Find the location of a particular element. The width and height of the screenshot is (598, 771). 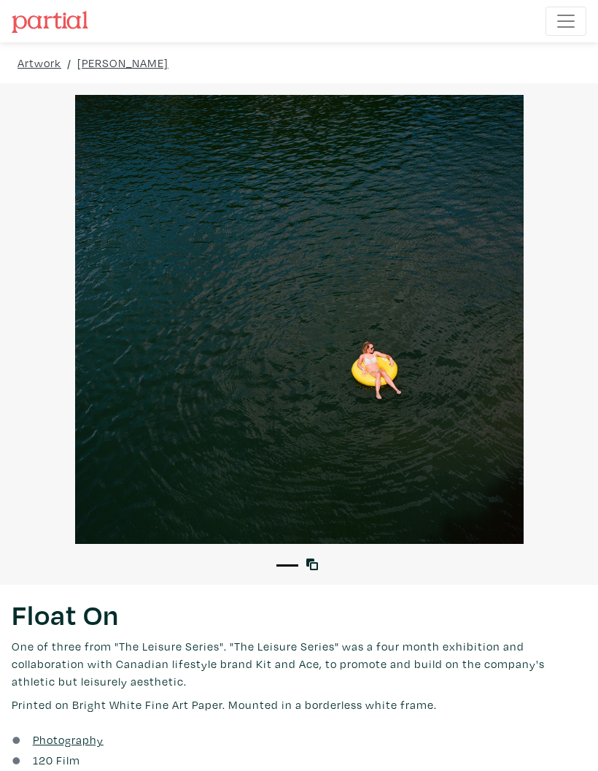

p: Printed on Bright White Fine Art Paper. Mounted in a borderless white frame. is located at coordinates (299, 704).